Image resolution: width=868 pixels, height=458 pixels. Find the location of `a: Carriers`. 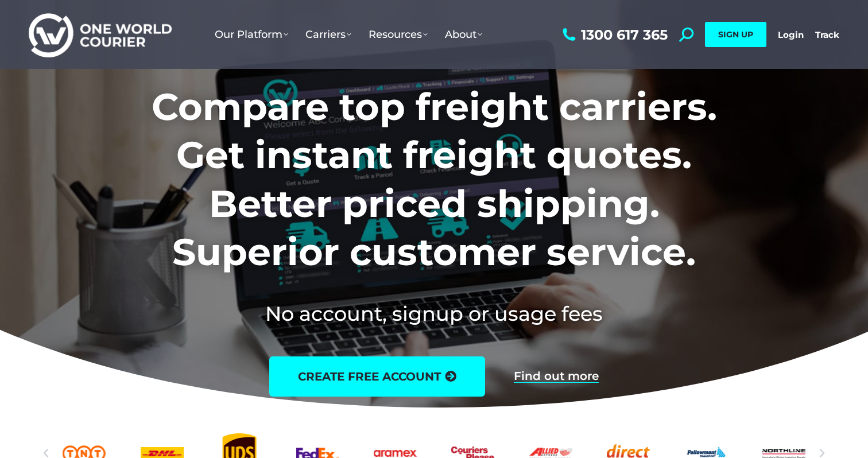

a: Carriers is located at coordinates (328, 34).